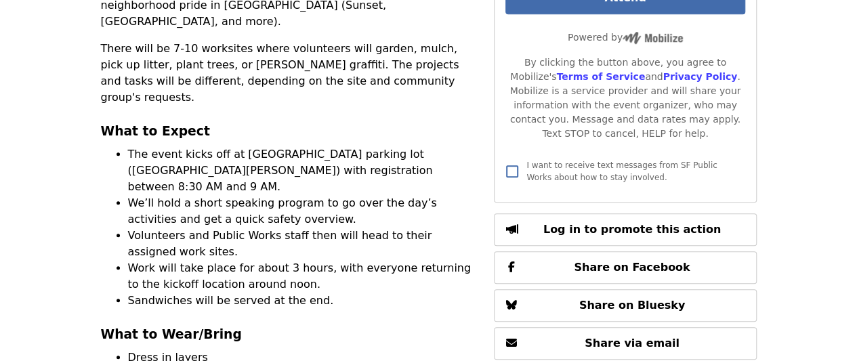 The image size is (857, 361). I want to click on button: Log in to promote this action, so click(625, 230).